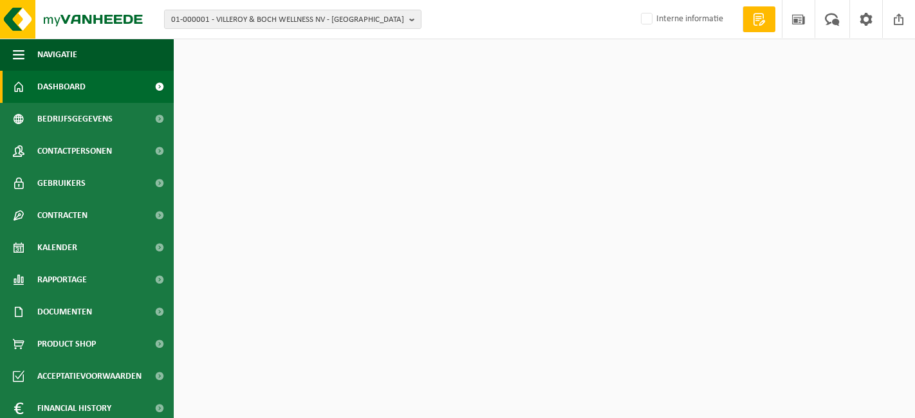  What do you see at coordinates (75, 119) in the screenshot?
I see `span: Bedrijfsgegevens` at bounding box center [75, 119].